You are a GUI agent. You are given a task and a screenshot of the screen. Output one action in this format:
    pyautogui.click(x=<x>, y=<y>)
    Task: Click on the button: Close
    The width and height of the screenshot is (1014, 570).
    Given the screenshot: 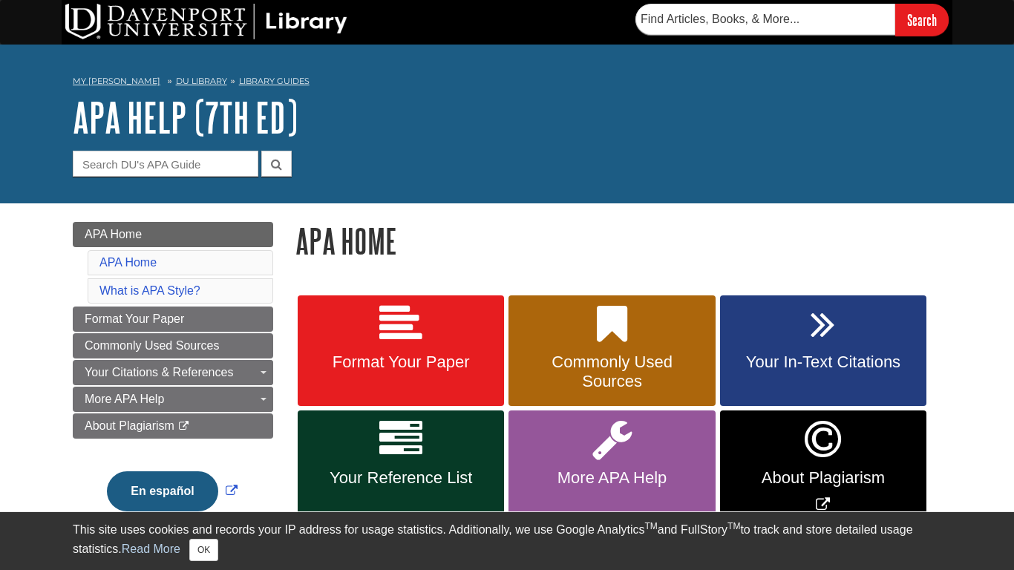 What is the action you would take?
    pyautogui.click(x=203, y=550)
    